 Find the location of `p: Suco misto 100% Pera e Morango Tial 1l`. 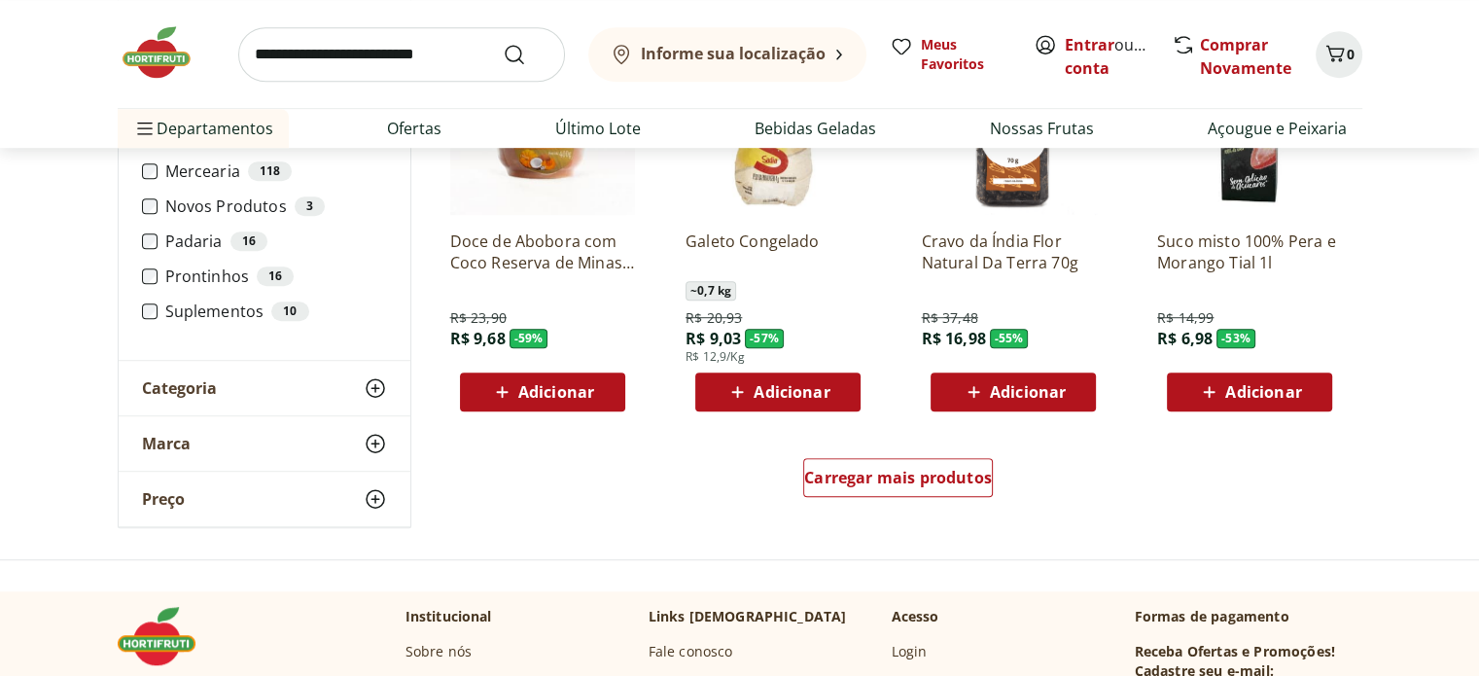

p: Suco misto 100% Pera e Morango Tial 1l is located at coordinates (1249, 252).